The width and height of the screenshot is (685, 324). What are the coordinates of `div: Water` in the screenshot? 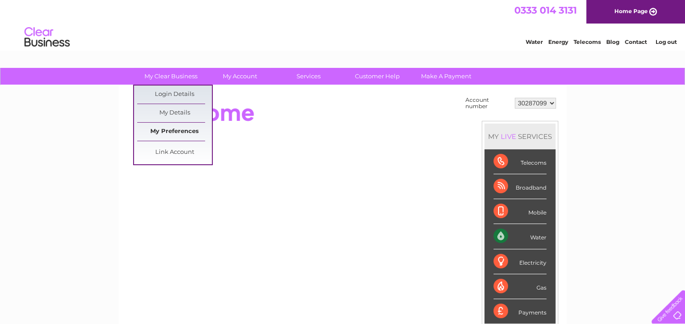 It's located at (520, 236).